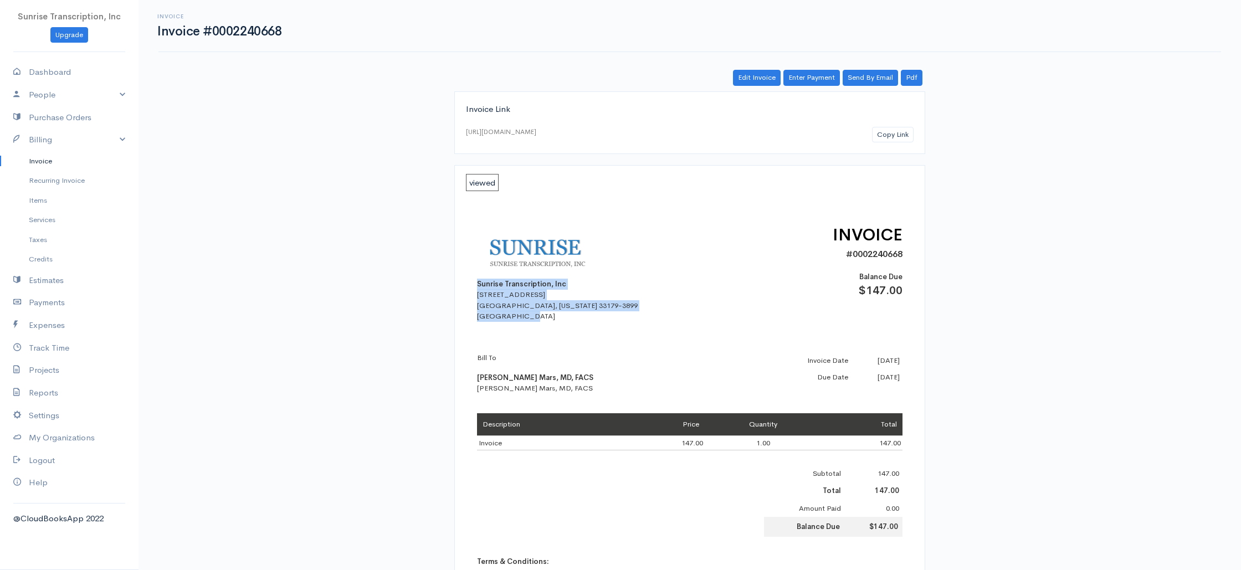 The image size is (1241, 570). What do you see at coordinates (880, 290) in the screenshot?
I see `span: $147.00` at bounding box center [880, 290].